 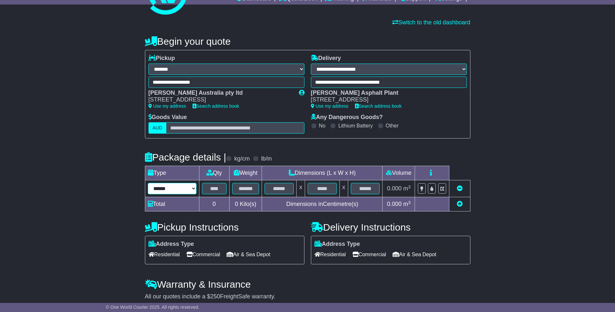 What do you see at coordinates (246, 173) in the screenshot?
I see `td: Weight` at bounding box center [246, 173].